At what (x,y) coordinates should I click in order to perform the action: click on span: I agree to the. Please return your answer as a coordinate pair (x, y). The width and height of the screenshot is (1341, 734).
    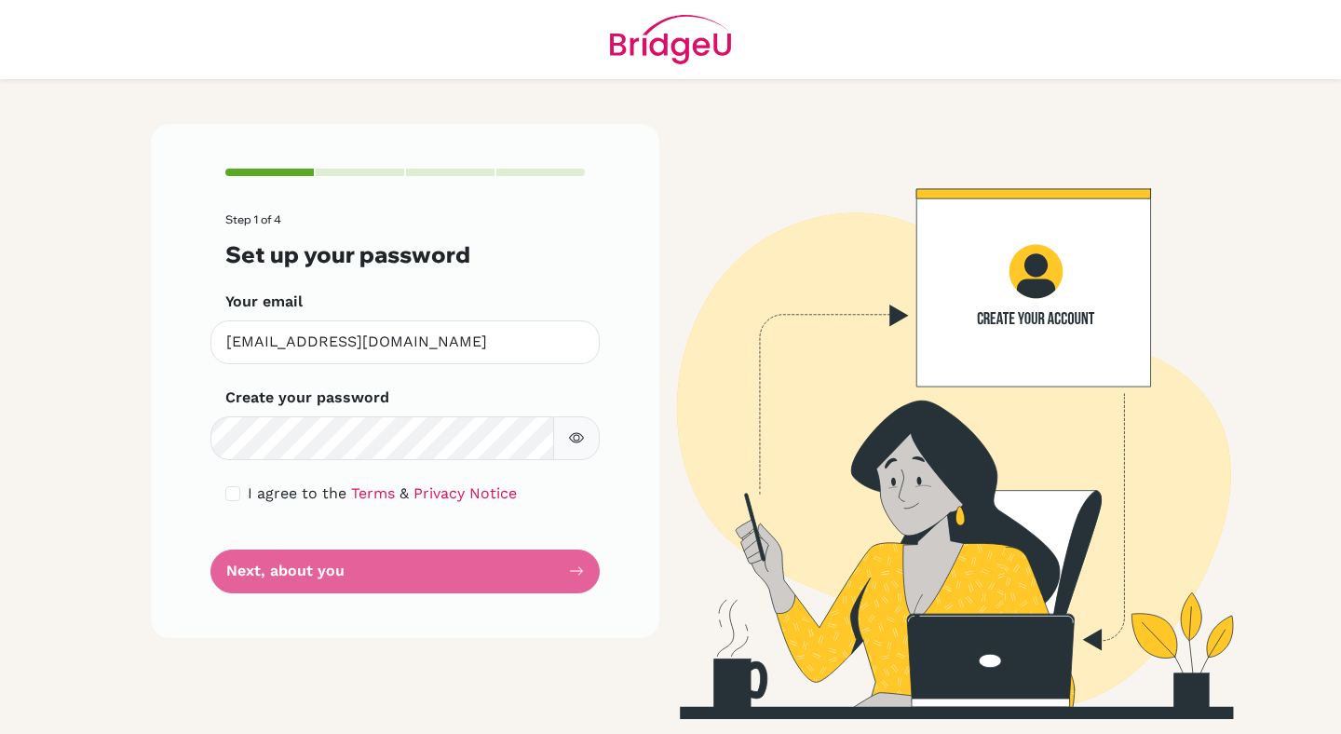
    Looking at the image, I should click on (297, 493).